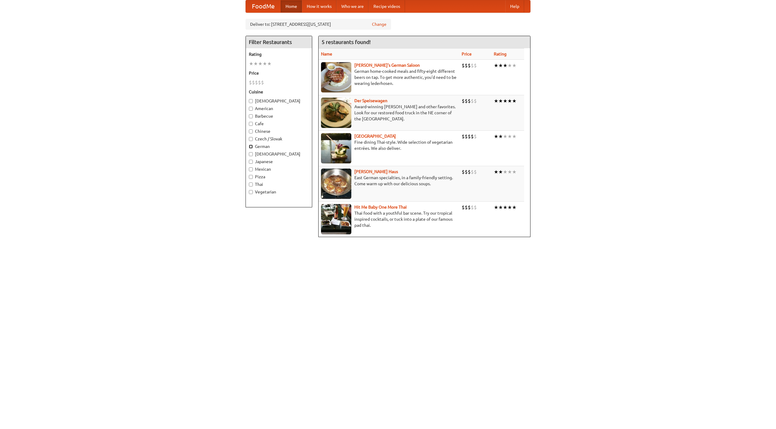 Image resolution: width=776 pixels, height=429 pixels. What do you see at coordinates (279, 169) in the screenshot?
I see `label: Mexican` at bounding box center [279, 169].